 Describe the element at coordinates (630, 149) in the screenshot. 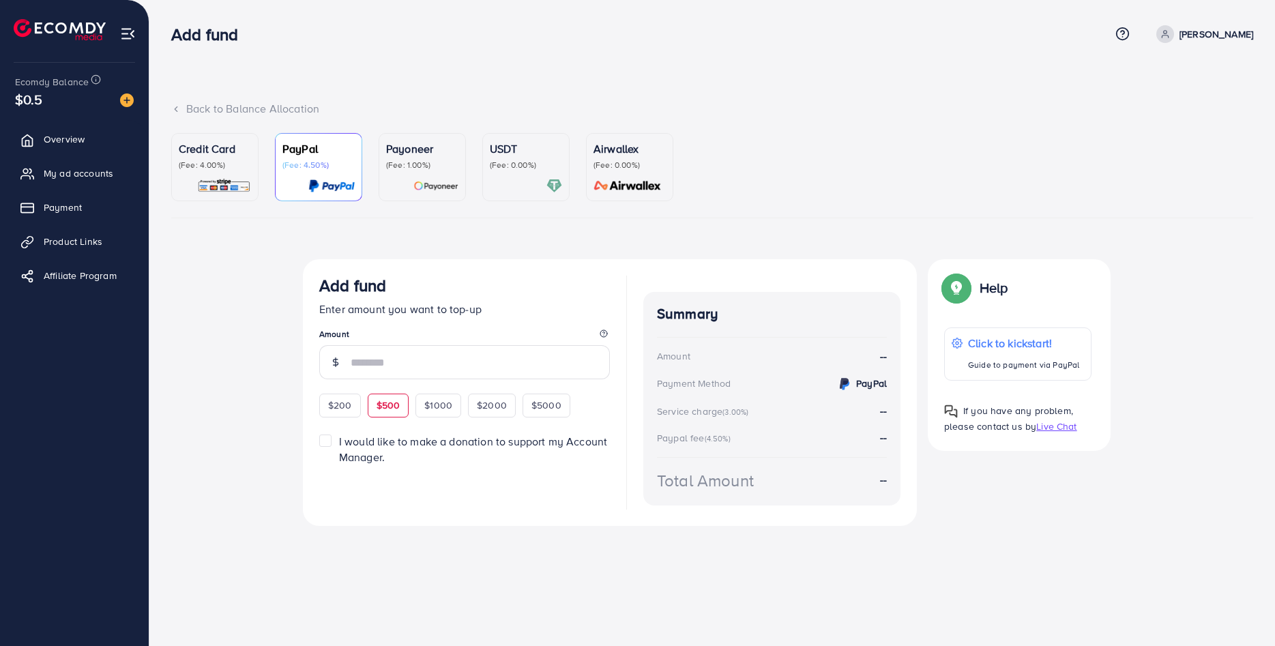

I see `p: Airwallex` at that location.